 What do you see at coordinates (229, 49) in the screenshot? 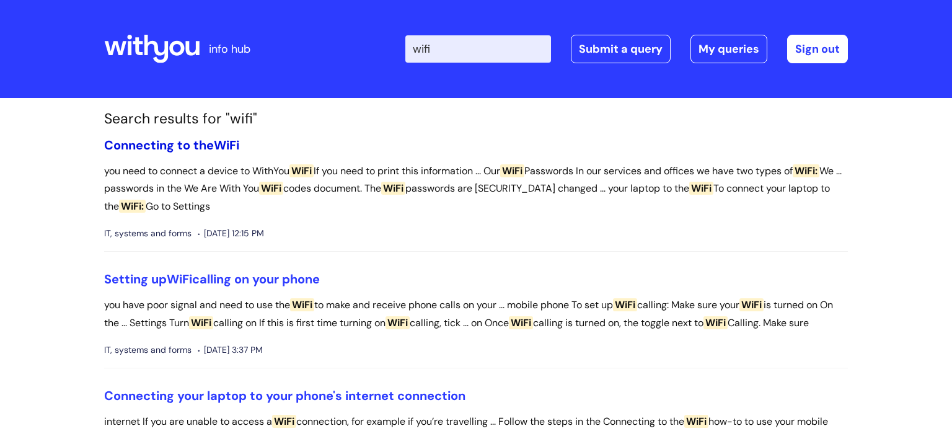
I see `p: info hub` at bounding box center [229, 49].